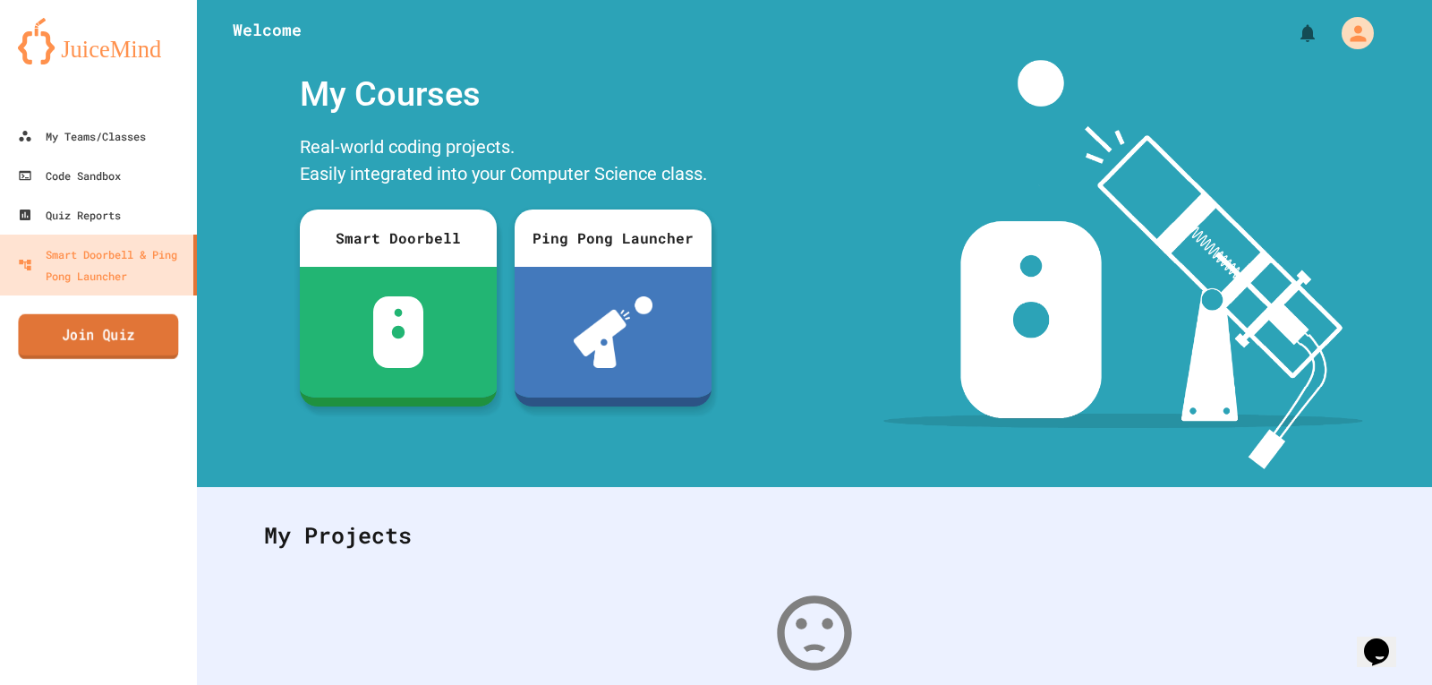  Describe the element at coordinates (814, 535) in the screenshot. I see `div: My Projects` at that location.